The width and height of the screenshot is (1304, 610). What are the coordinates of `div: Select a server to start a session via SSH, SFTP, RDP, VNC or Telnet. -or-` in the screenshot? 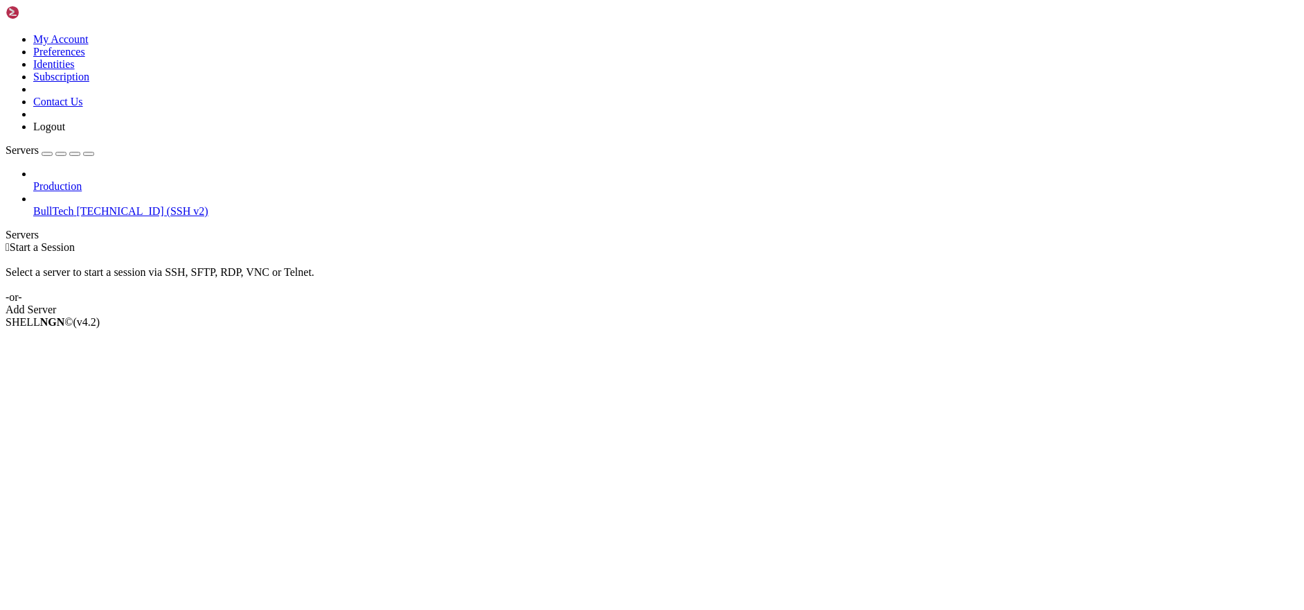 It's located at (652, 278).